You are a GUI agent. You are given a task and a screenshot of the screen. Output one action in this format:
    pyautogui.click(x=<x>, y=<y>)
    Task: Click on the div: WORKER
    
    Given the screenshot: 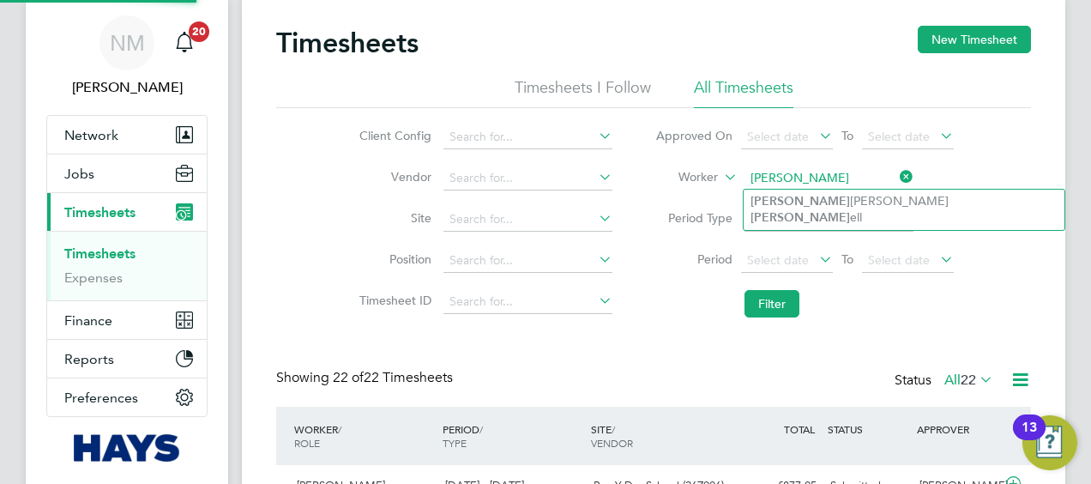 What is the action you would take?
    pyautogui.click(x=364, y=436)
    